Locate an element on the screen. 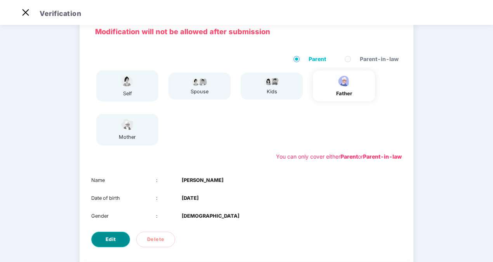  span: Parent-in-law is located at coordinates (379, 59).